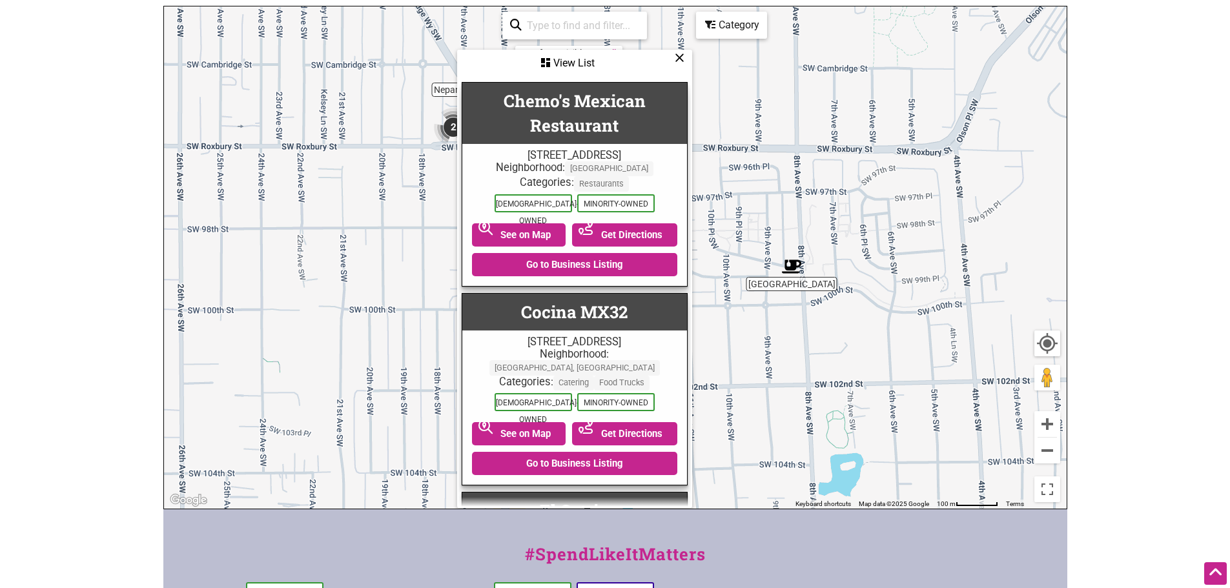 The width and height of the screenshot is (1230, 588). What do you see at coordinates (1048, 424) in the screenshot?
I see `button: Zoom in` at bounding box center [1048, 424].